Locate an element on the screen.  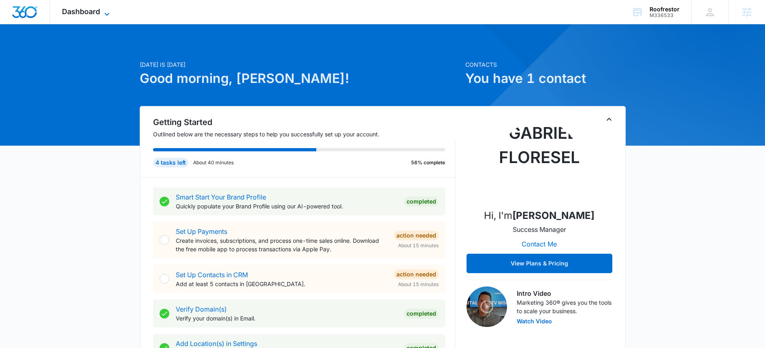
p: Marketing 360® gives you the tools to scale your business. is located at coordinates (564, 307).